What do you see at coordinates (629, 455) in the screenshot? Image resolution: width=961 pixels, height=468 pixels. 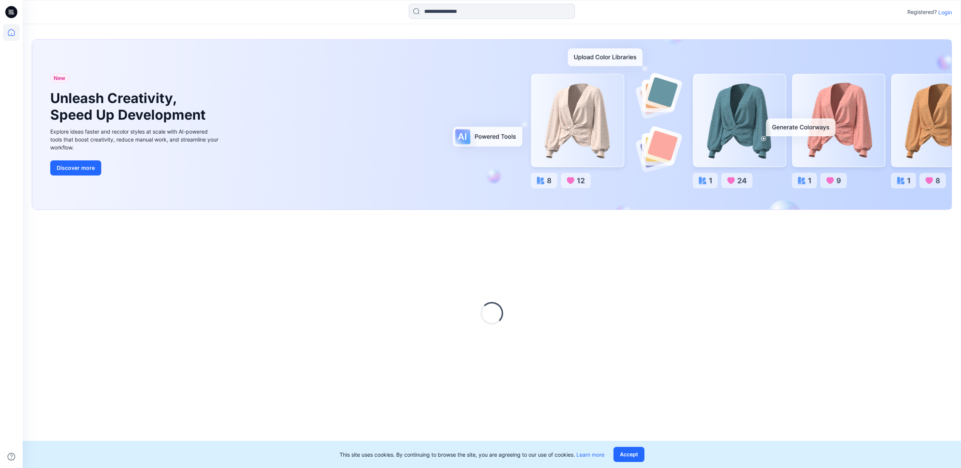 I see `button: Accept` at bounding box center [629, 455].